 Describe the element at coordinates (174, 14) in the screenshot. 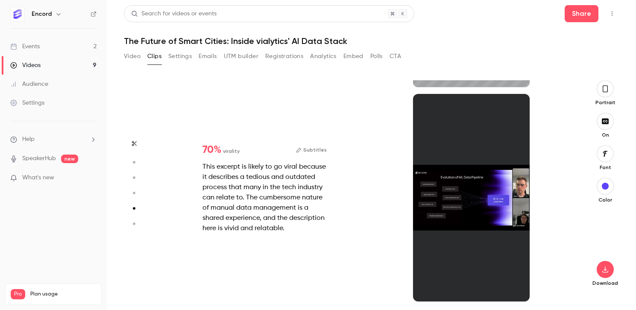

I see `div: Search for videos or events` at that location.